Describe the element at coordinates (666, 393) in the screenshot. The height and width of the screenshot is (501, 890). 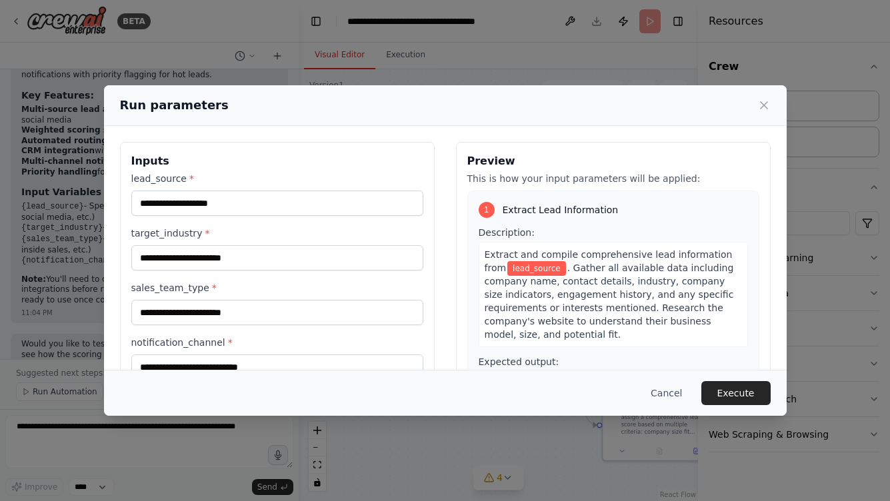
I see `button: Cancel` at that location.